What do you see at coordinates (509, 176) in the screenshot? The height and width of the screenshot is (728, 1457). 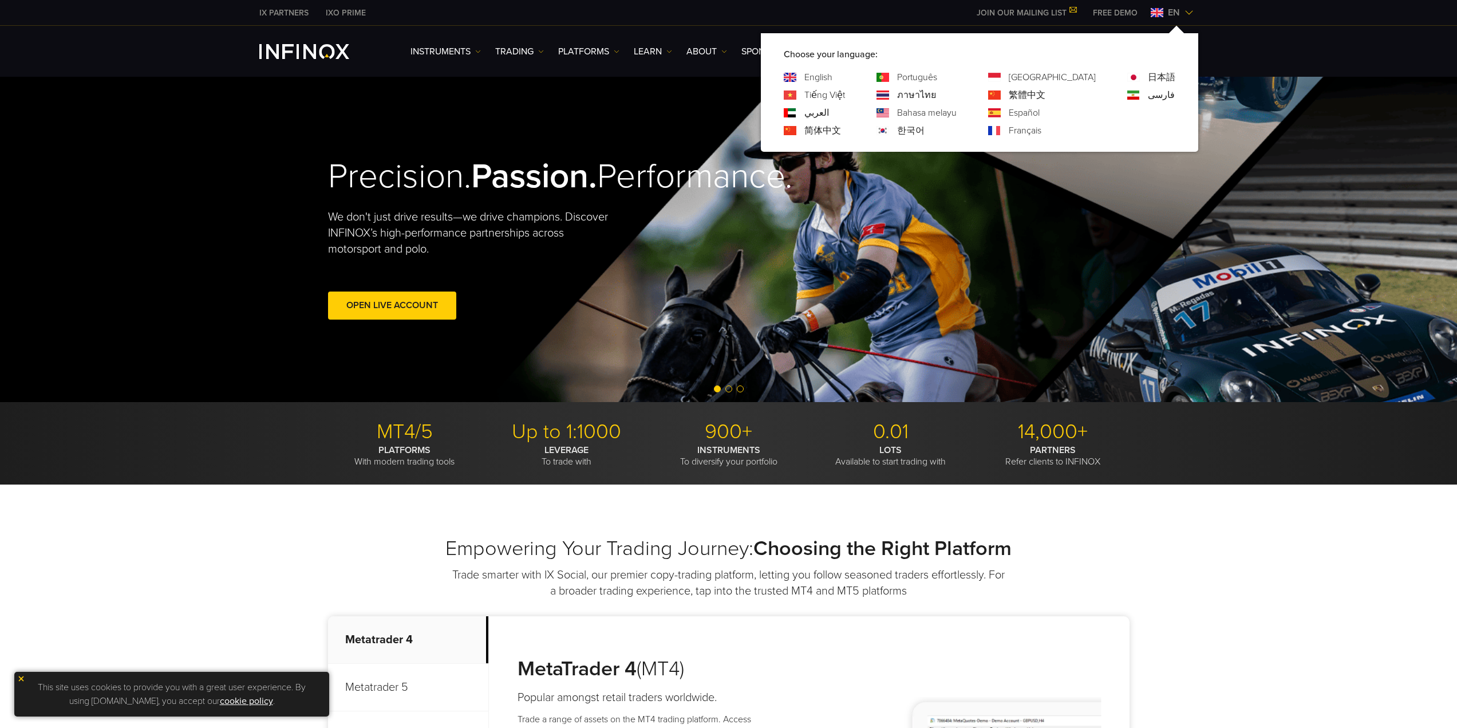 I see `h2: Precision. Performance.` at bounding box center [509, 176].